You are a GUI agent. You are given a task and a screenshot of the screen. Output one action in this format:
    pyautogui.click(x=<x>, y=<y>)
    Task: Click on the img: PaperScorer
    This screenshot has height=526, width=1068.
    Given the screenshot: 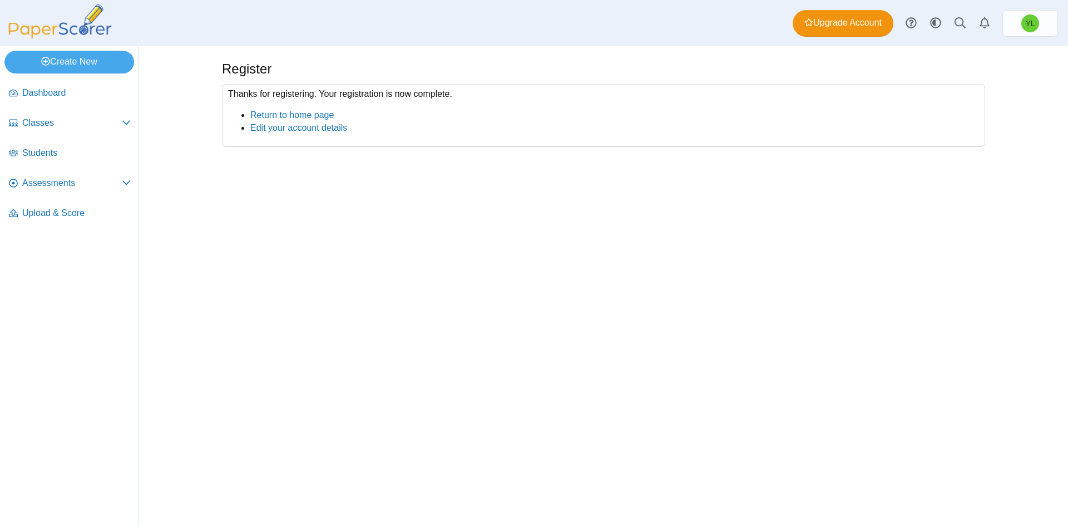 What is the action you would take?
    pyautogui.click(x=60, y=21)
    